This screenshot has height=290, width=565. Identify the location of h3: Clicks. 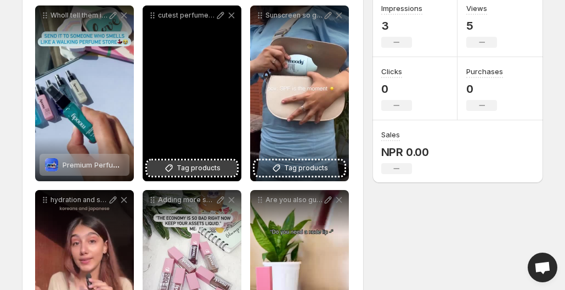
(392, 71).